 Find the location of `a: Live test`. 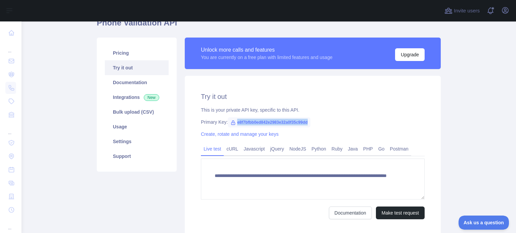

a: Live test is located at coordinates (212, 149).